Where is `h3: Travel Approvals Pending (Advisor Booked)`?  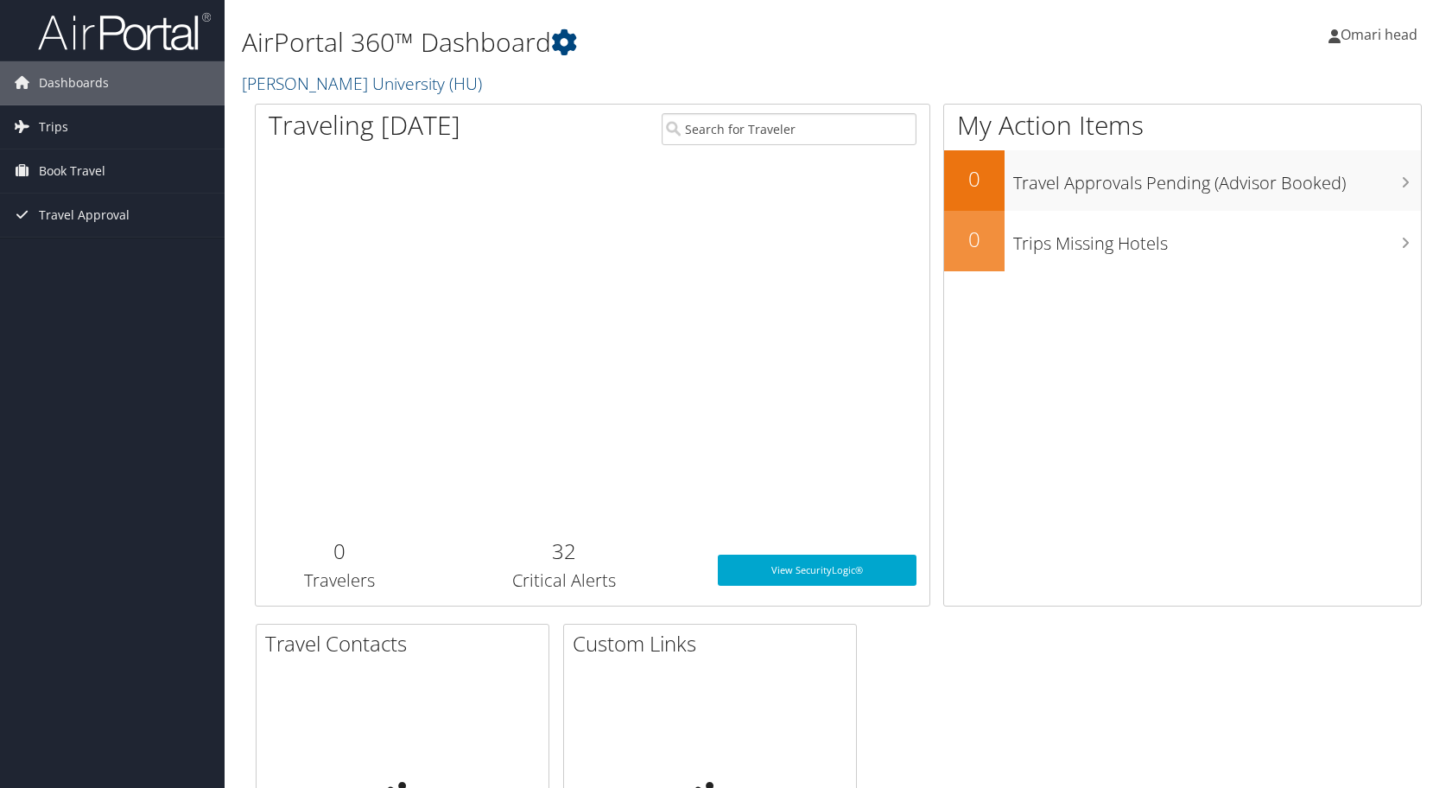 h3: Travel Approvals Pending (Advisor Booked) is located at coordinates (1217, 179).